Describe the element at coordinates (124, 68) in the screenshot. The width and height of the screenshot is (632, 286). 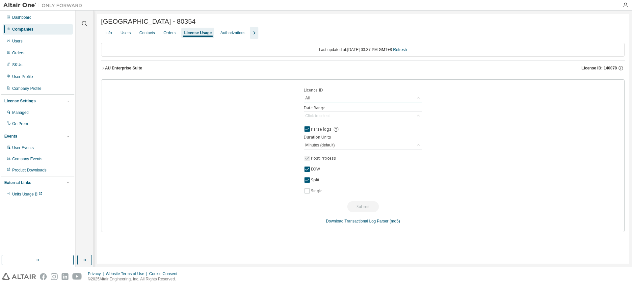
I see `div: AU Enterprise Suite` at that location.